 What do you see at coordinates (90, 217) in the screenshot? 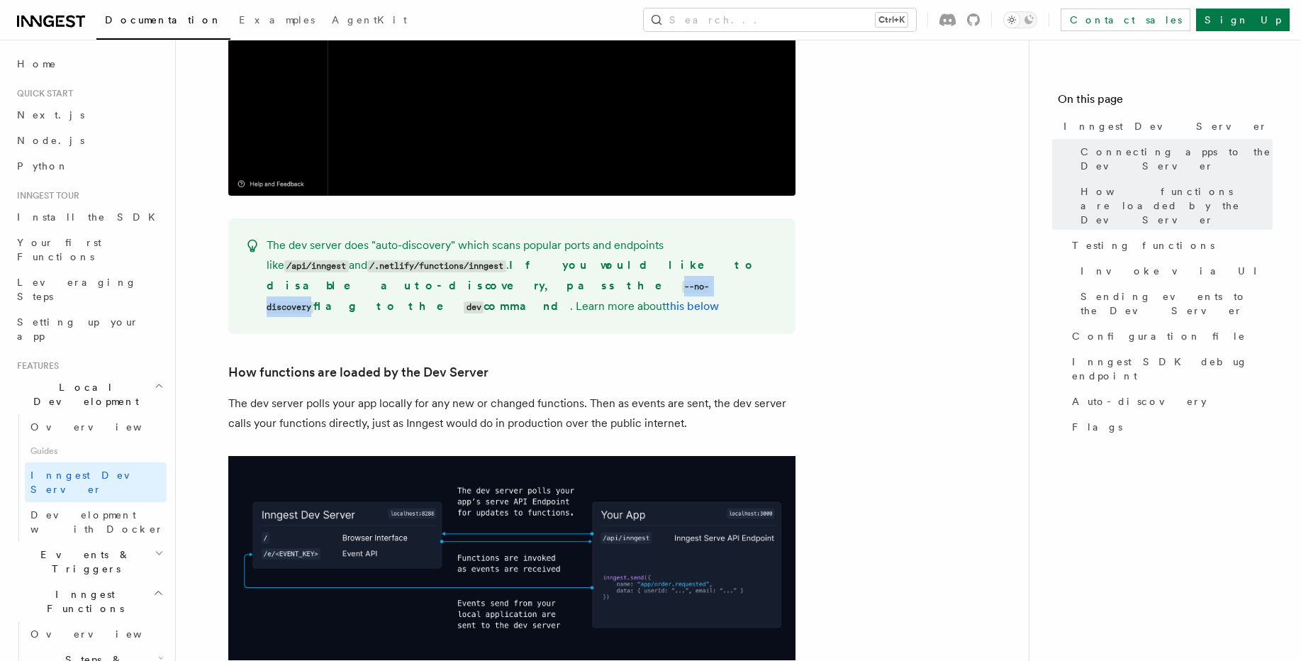
I see `span: Install the SDK` at bounding box center [90, 217].